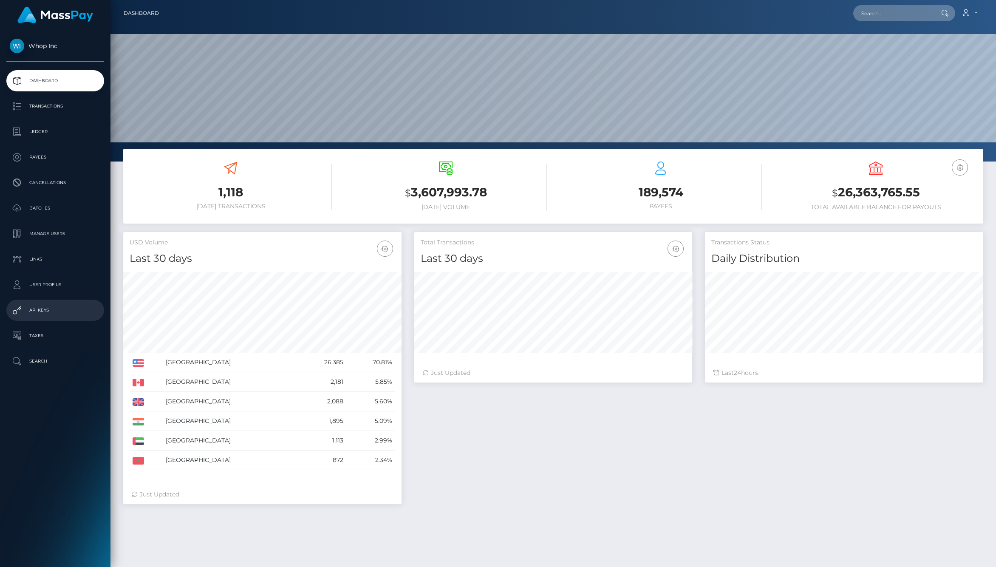 Image resolution: width=996 pixels, height=567 pixels. What do you see at coordinates (660, 192) in the screenshot?
I see `h3: 189,574` at bounding box center [660, 192].